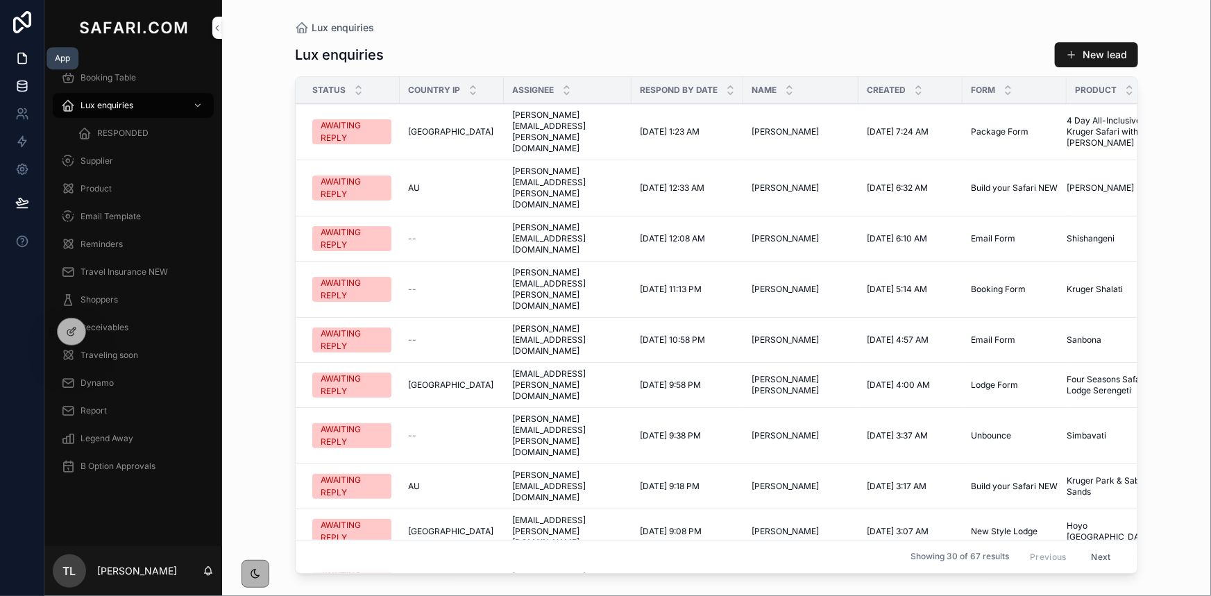  Describe the element at coordinates (1015, 532) in the screenshot. I see `a: New Style Lodge` at that location.